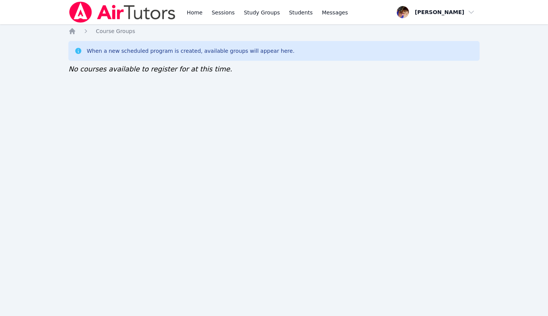  Describe the element at coordinates (122, 12) in the screenshot. I see `img: Air Tutors` at that location.